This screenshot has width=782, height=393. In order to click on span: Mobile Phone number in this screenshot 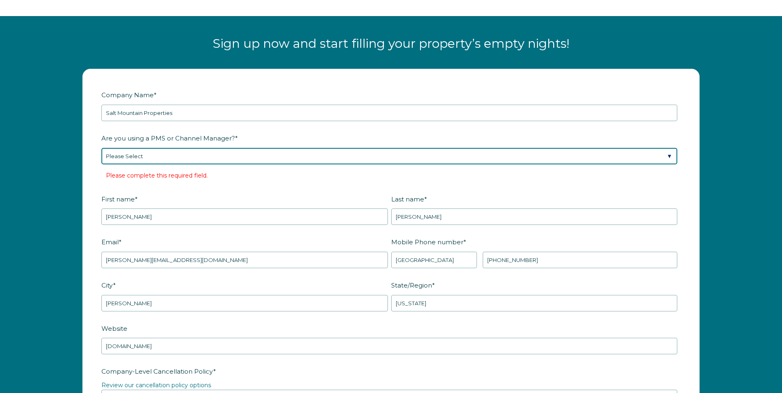, I will do `click(427, 242)`.